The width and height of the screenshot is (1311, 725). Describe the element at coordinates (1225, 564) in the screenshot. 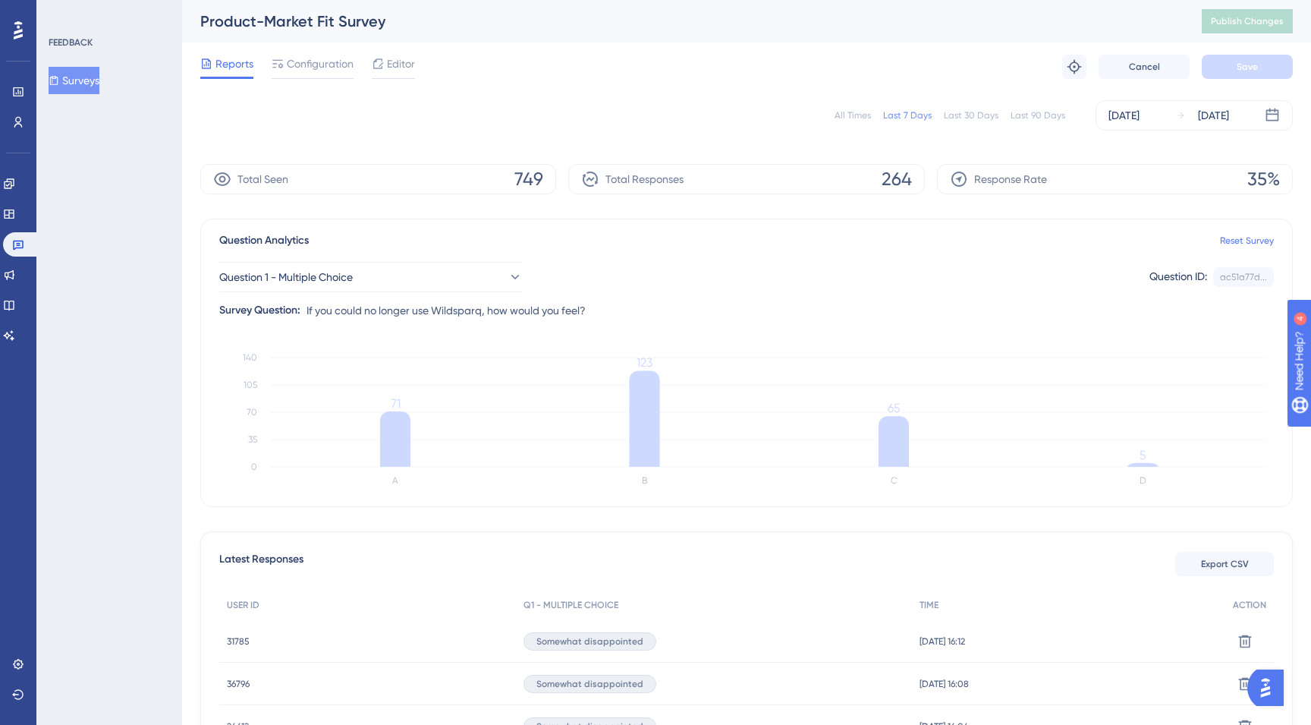

I see `button: Export CSV` at that location.